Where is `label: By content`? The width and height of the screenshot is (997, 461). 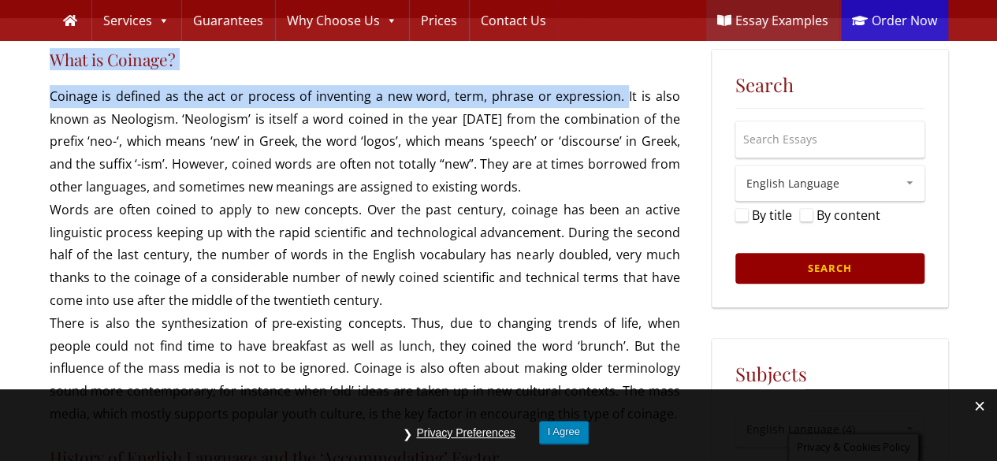
label: By content is located at coordinates (848, 215).